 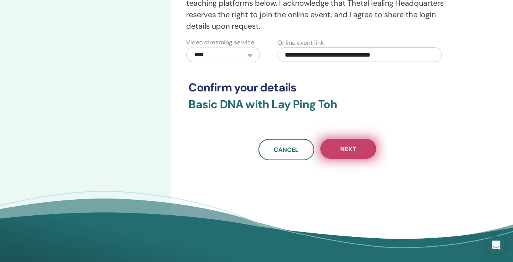 I want to click on a: Cancel, so click(x=286, y=149).